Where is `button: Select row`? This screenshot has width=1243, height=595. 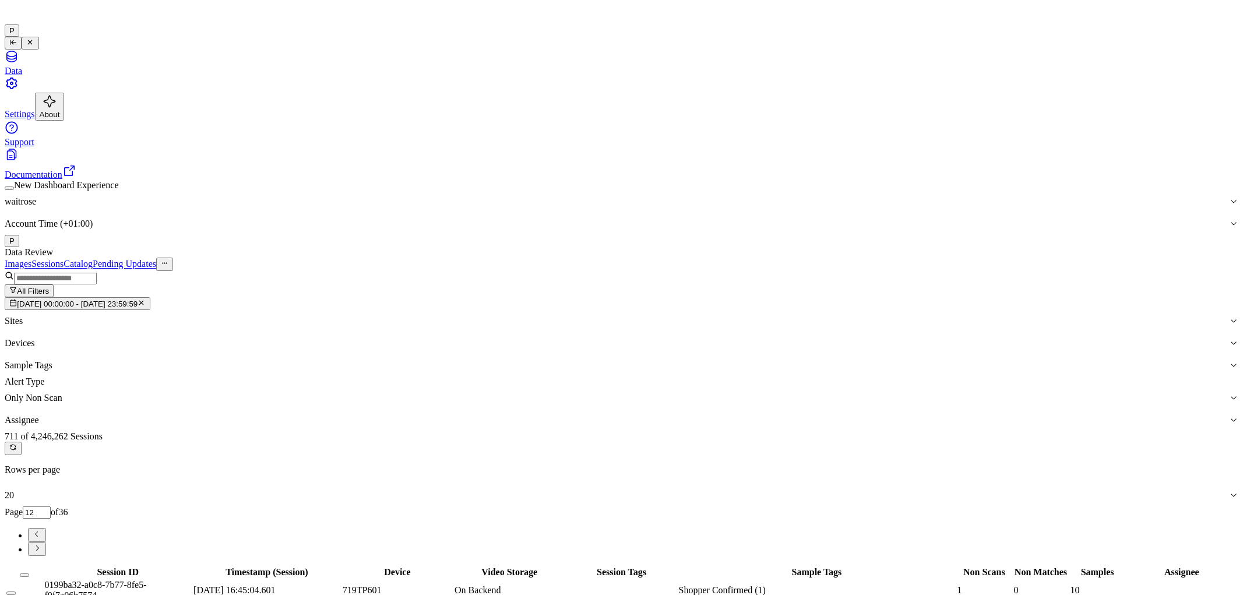 button: Select row is located at coordinates (11, 593).